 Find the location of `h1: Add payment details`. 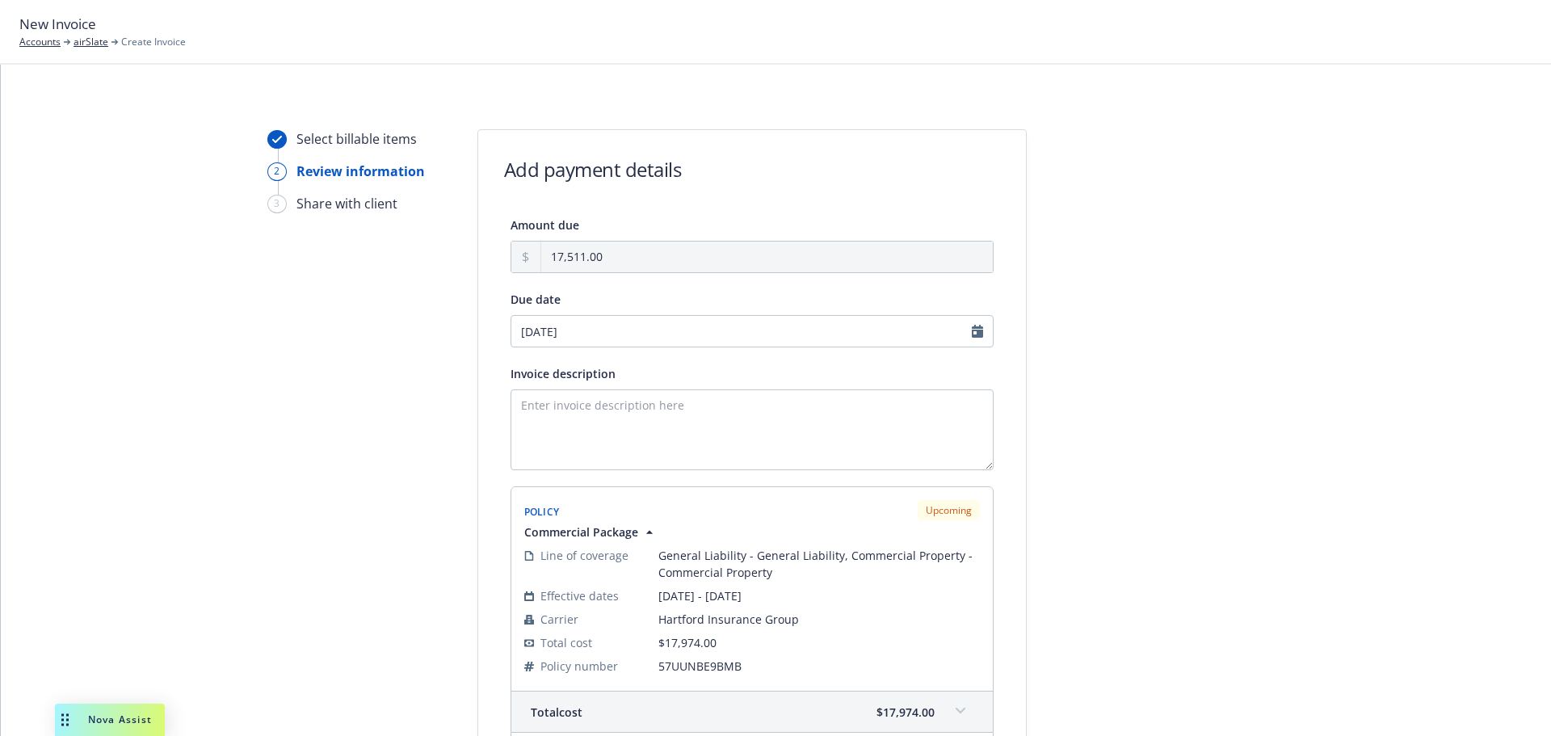

h1: Add payment details is located at coordinates (593, 169).